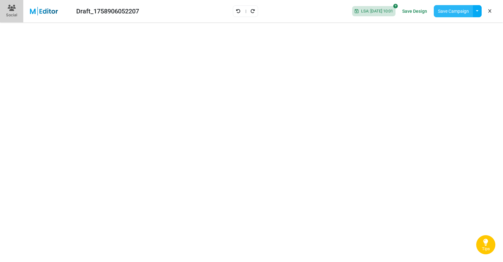 The height and width of the screenshot is (262, 503). What do you see at coordinates (253, 11) in the screenshot?
I see `a: Redo` at bounding box center [253, 11].